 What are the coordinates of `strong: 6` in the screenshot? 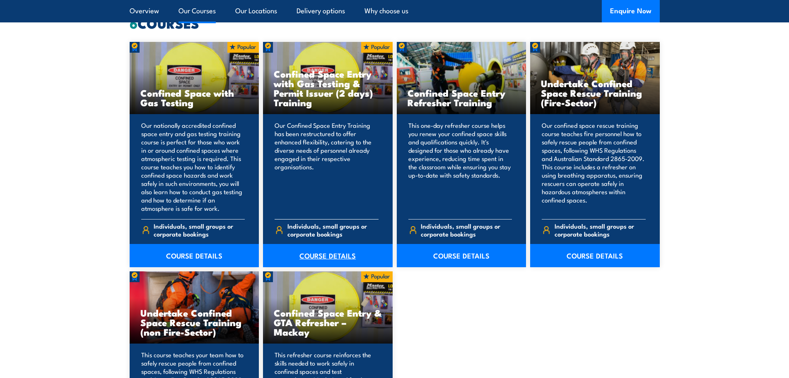 It's located at (133, 23).